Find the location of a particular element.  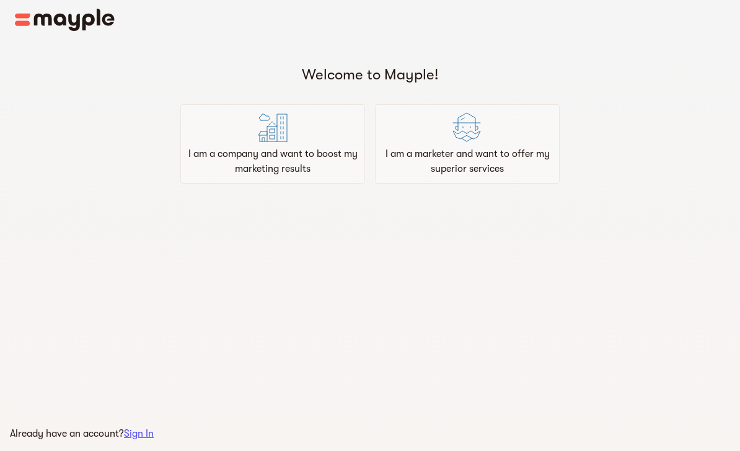

span: Sign In is located at coordinates (139, 433).